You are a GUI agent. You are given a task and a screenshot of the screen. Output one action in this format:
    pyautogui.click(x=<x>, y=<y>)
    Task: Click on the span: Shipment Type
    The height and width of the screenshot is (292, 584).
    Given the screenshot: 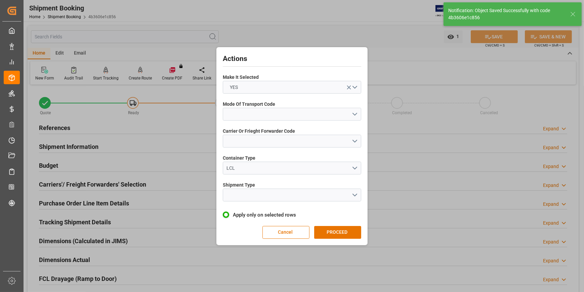 What is the action you would take?
    pyautogui.click(x=239, y=185)
    